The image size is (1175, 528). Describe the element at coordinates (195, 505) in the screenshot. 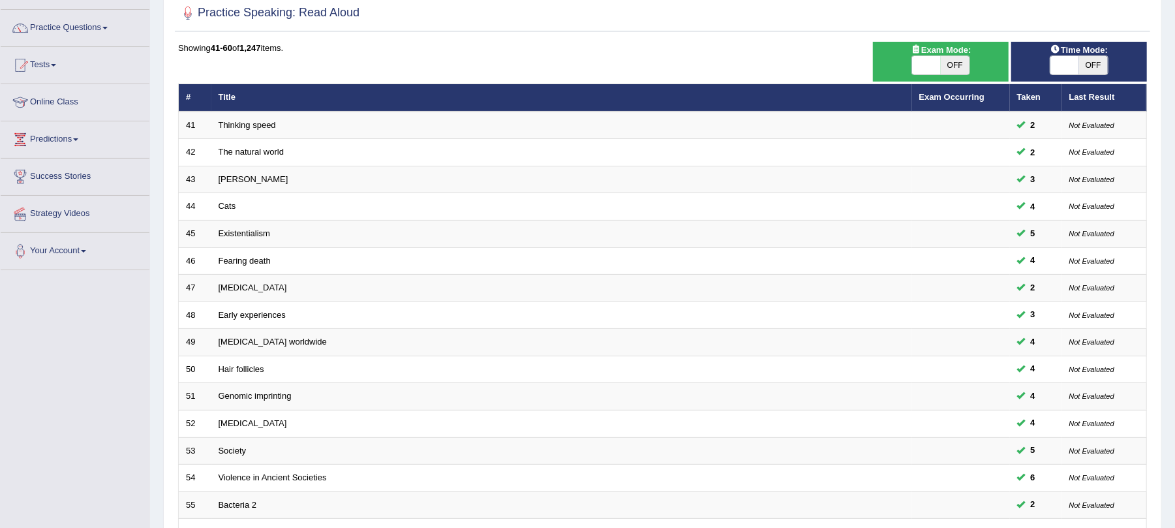

I see `td: 55` at that location.